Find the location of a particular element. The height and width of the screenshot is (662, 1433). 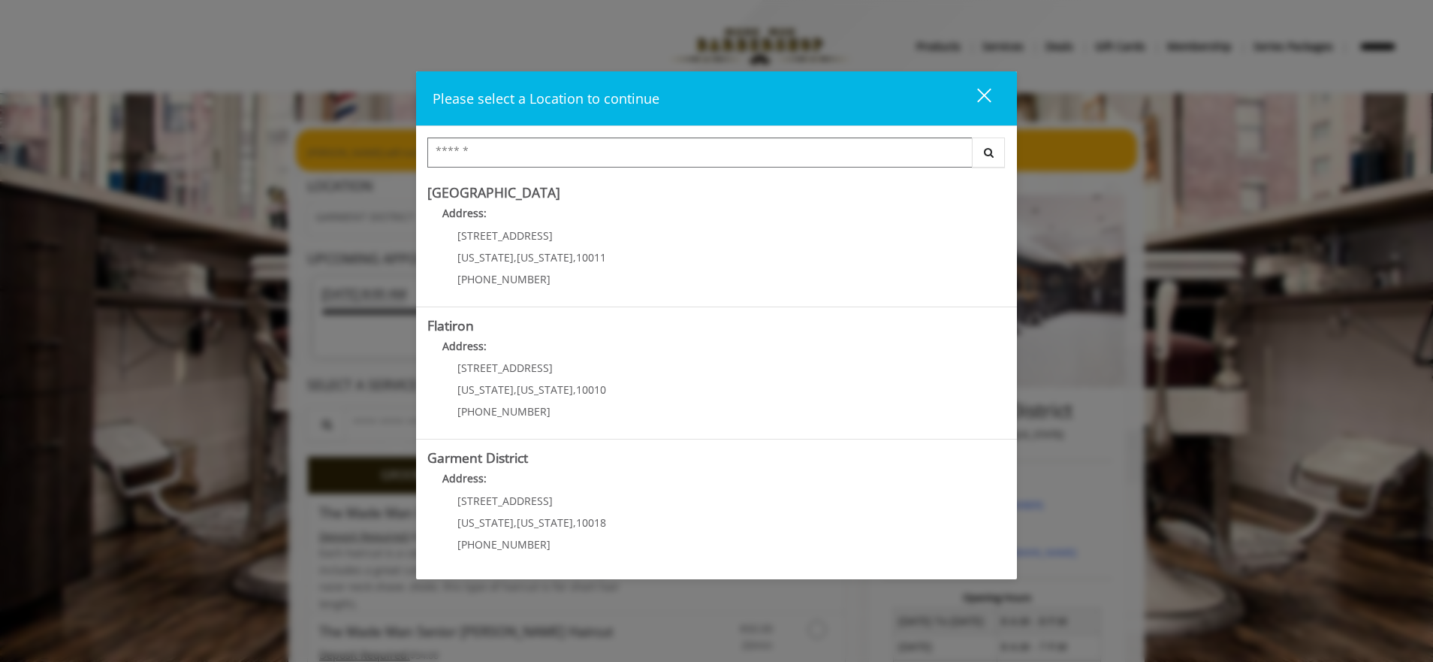

button: close dialog is located at coordinates (975, 98).